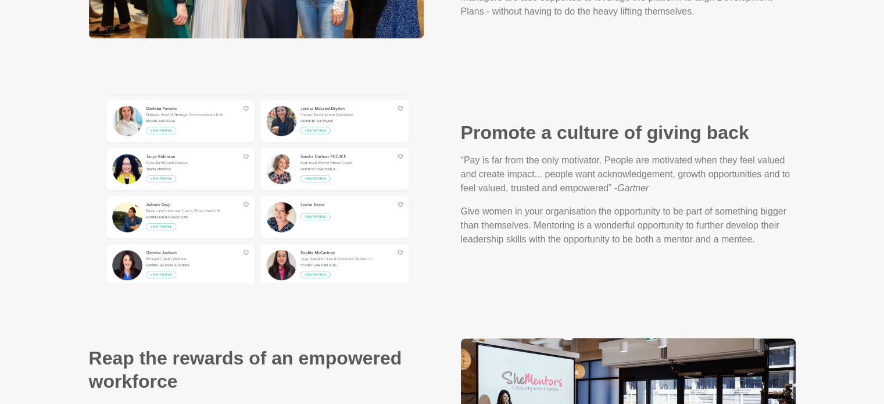 The width and height of the screenshot is (884, 404). I want to click on img: Promote a culture of giving back, so click(256, 188).